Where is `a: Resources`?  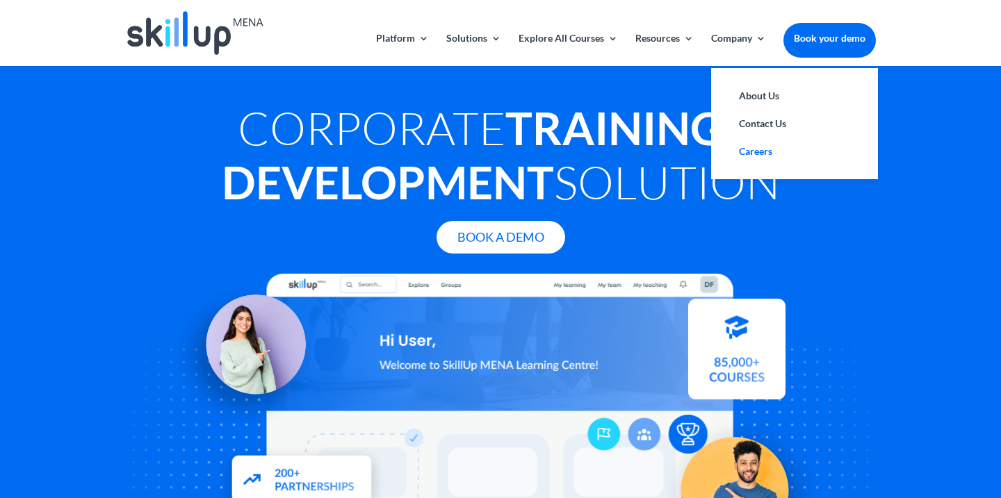
a: Resources is located at coordinates (664, 49).